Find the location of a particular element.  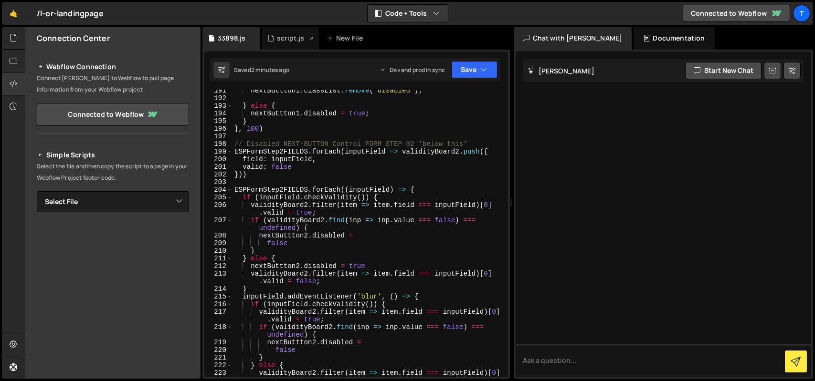

div: 193 is located at coordinates (218, 106).